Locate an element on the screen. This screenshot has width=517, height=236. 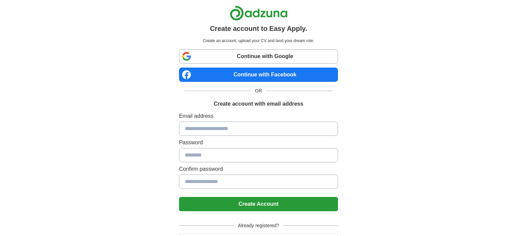
p: Create an account, upload your CV and land your dream role. is located at coordinates (258, 41).